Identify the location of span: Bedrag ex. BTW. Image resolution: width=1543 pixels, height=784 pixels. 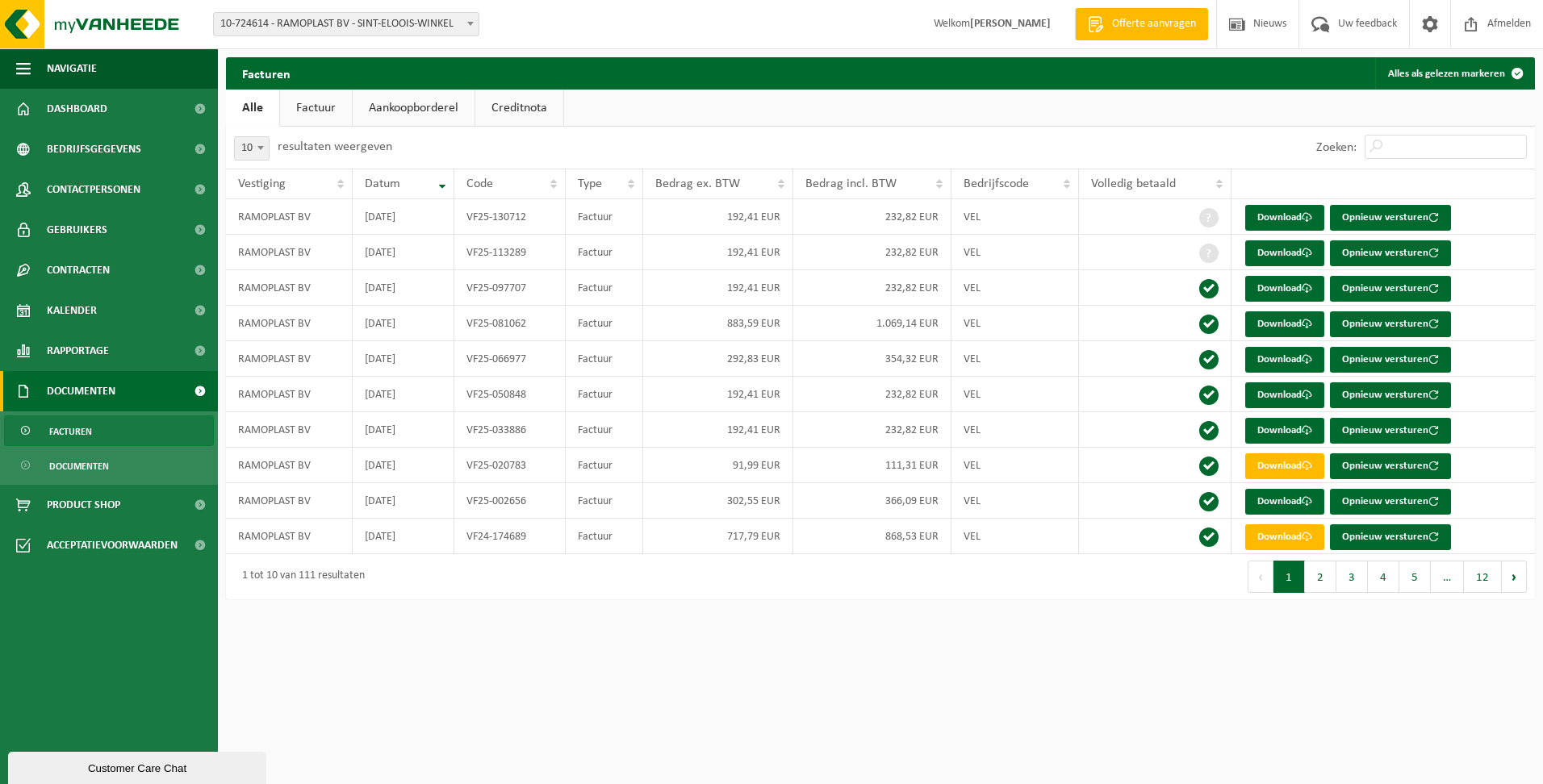
(697, 184).